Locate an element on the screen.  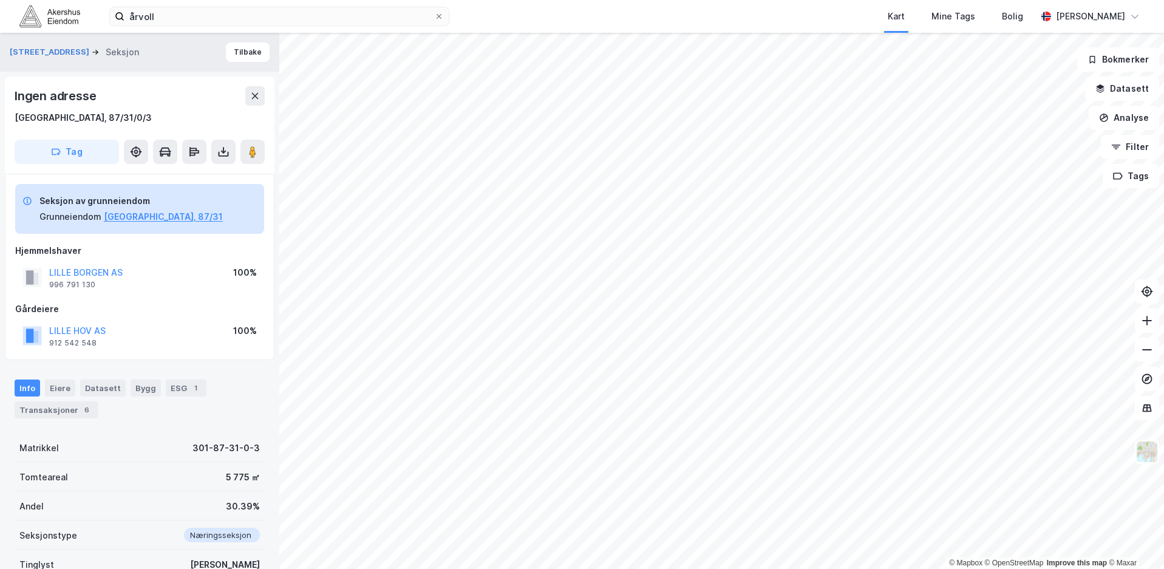
div: Datasett is located at coordinates (103, 388).